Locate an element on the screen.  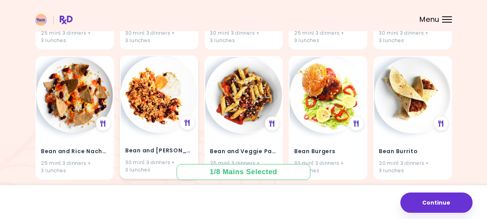
div: 20 min | 3 dinners + 3 lunches is located at coordinates (412, 167).